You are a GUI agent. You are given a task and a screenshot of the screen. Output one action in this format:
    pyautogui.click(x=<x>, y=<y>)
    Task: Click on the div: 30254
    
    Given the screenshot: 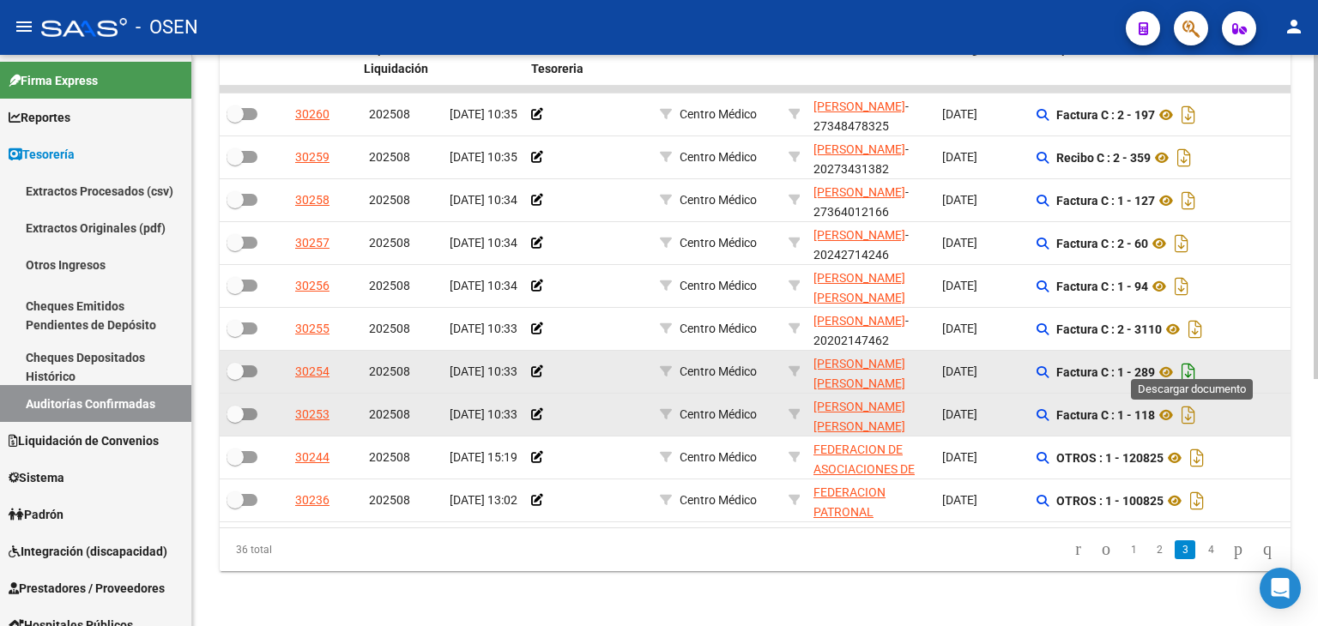 What is the action you would take?
    pyautogui.click(x=312, y=372)
    